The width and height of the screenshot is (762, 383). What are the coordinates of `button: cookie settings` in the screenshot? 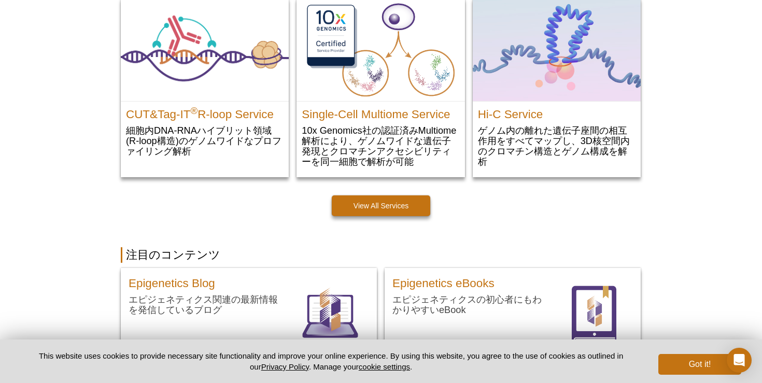 It's located at (384, 367).